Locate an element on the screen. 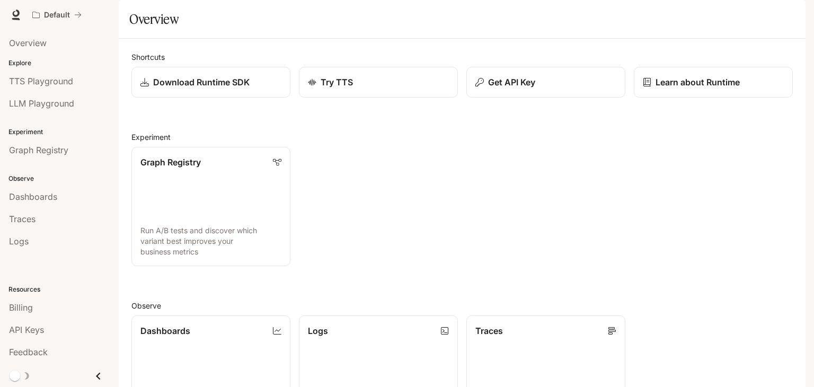  p: Graph Registry is located at coordinates (171, 162).